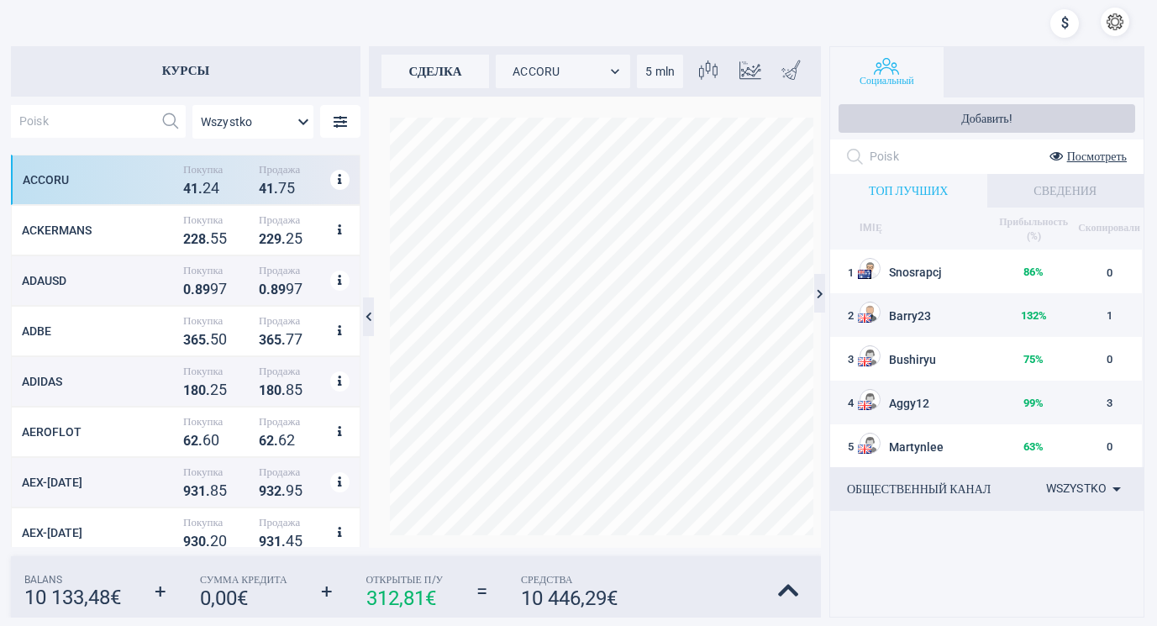 Image resolution: width=1157 pixels, height=626 pixels. What do you see at coordinates (51, 432) in the screenshot?
I see `font: Aeroflot` at bounding box center [51, 432].